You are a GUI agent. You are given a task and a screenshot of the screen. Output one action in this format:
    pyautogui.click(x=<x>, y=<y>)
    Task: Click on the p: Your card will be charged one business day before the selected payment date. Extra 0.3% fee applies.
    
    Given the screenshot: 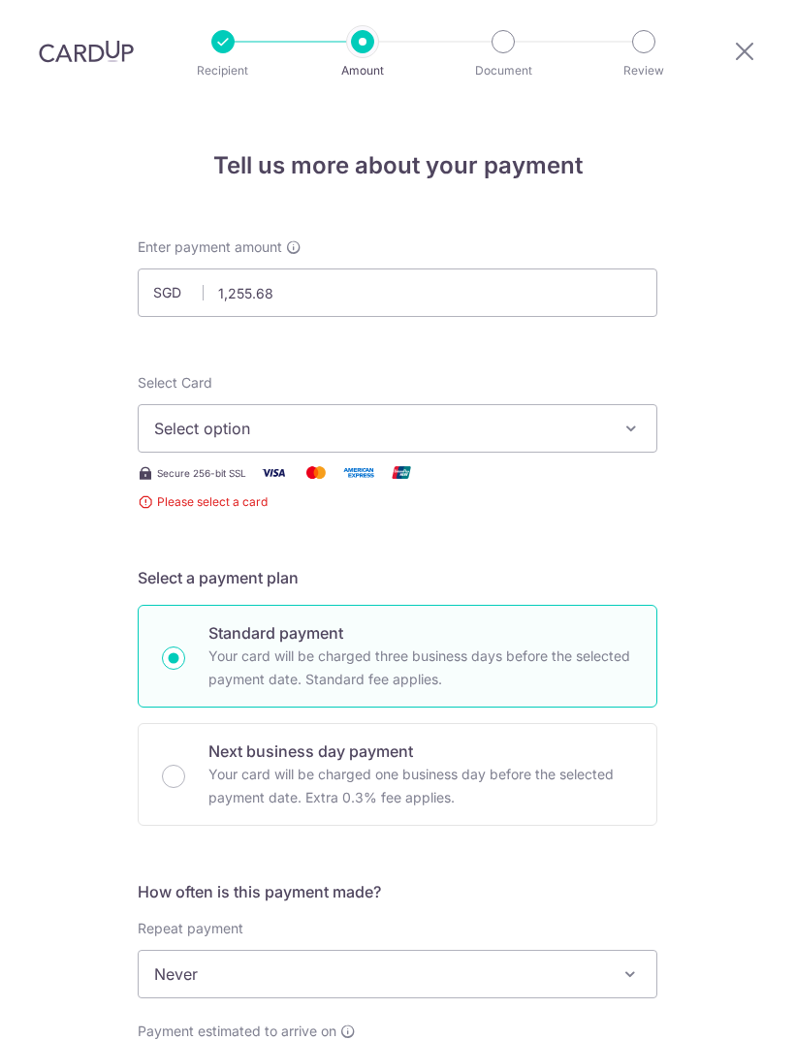 What is the action you would take?
    pyautogui.click(x=421, y=786)
    